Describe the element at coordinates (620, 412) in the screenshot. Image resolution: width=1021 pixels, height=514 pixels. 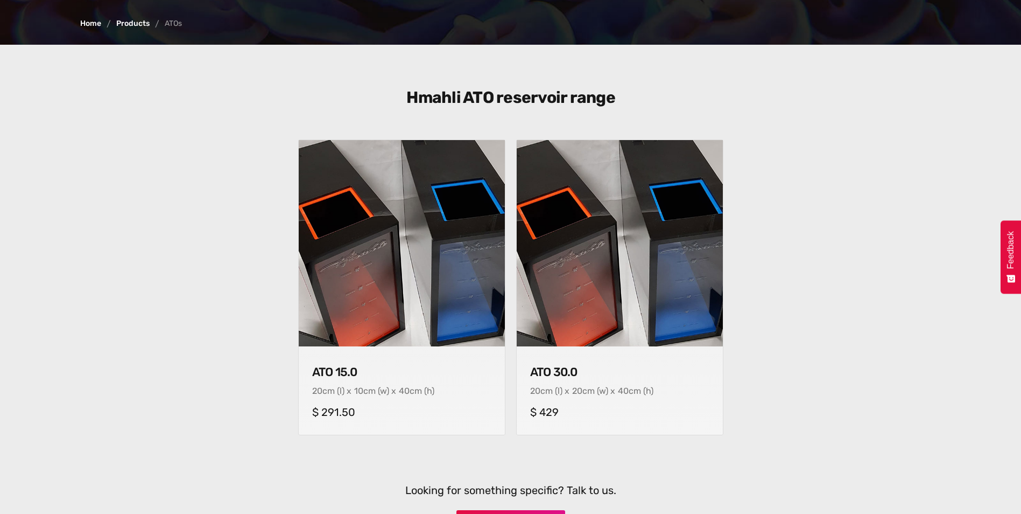
I see `h5: $ 429` at that location.